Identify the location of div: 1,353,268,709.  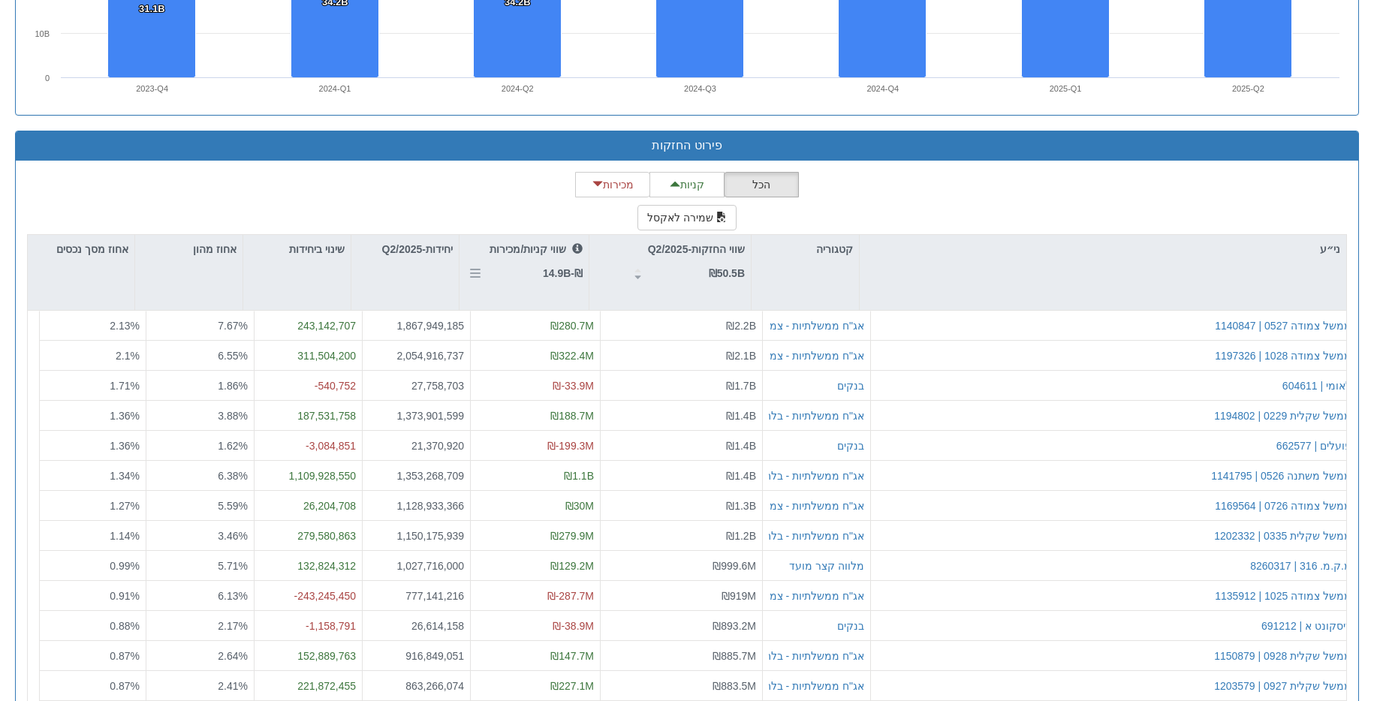
(416, 475).